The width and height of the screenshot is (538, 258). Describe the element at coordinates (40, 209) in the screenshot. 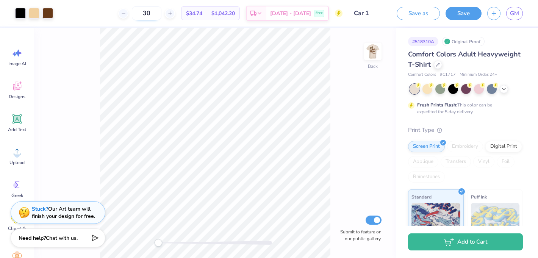

I see `strong: Stuck?` at that location.